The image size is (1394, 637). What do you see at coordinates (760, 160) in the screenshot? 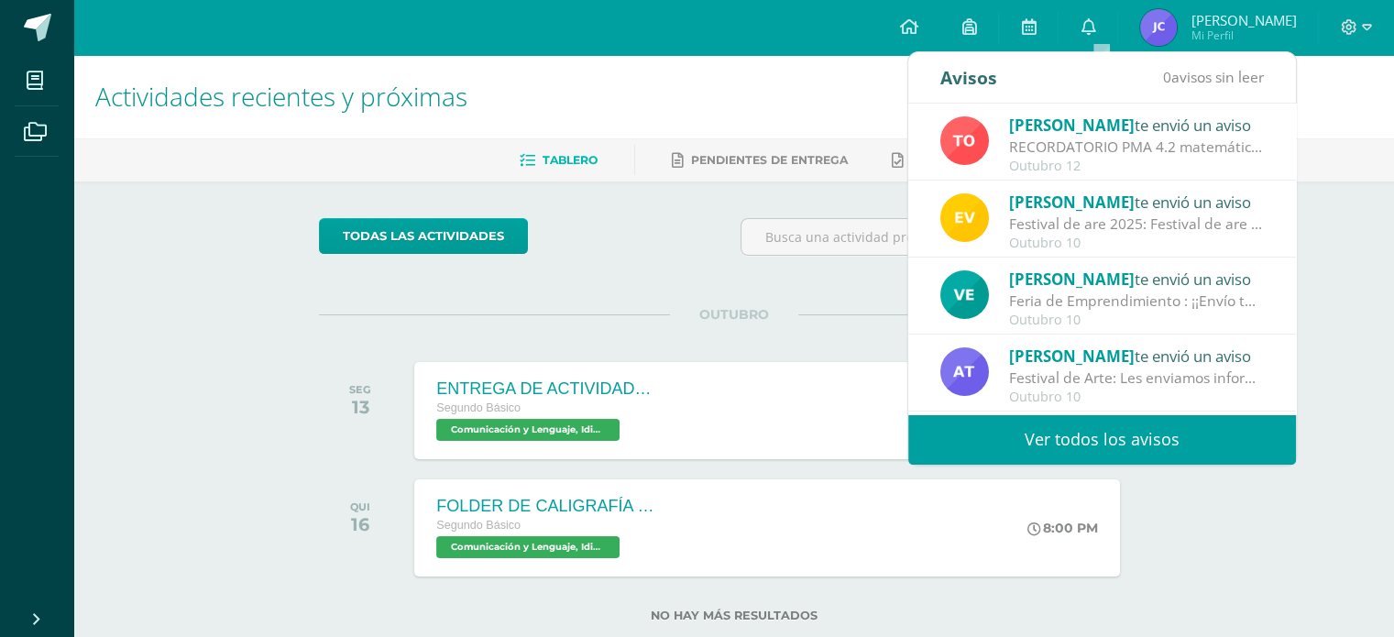
I see `a: Pendientes de entrega` at bounding box center [760, 160].